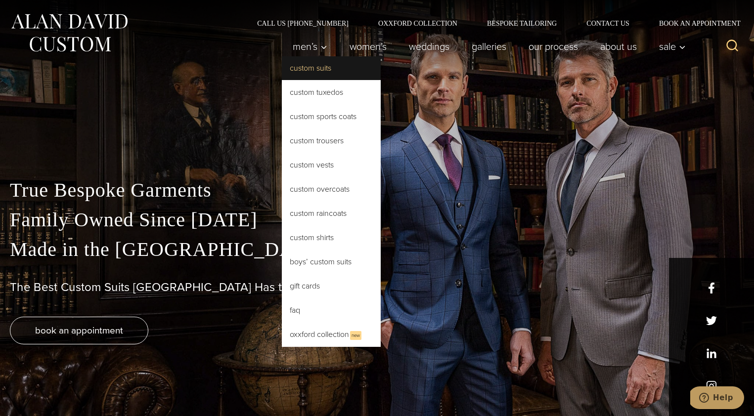  Describe the element at coordinates (331, 92) in the screenshot. I see `a: Custom Tuxedos` at that location.